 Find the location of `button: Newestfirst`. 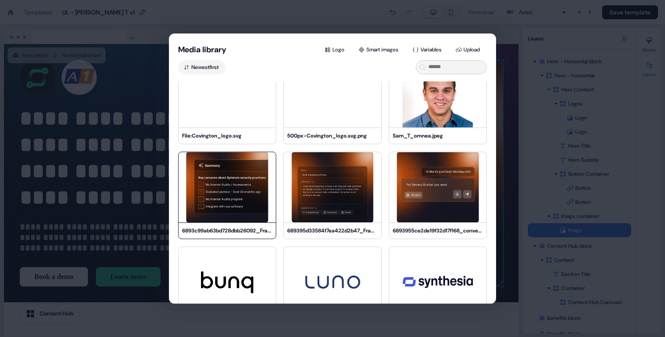

button: Newestfirst is located at coordinates (202, 67).